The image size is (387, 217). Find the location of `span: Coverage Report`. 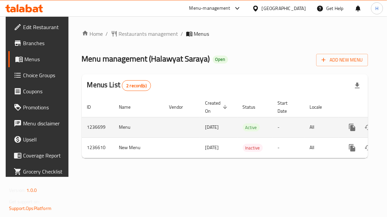

span: Coverage Report is located at coordinates (44, 155).